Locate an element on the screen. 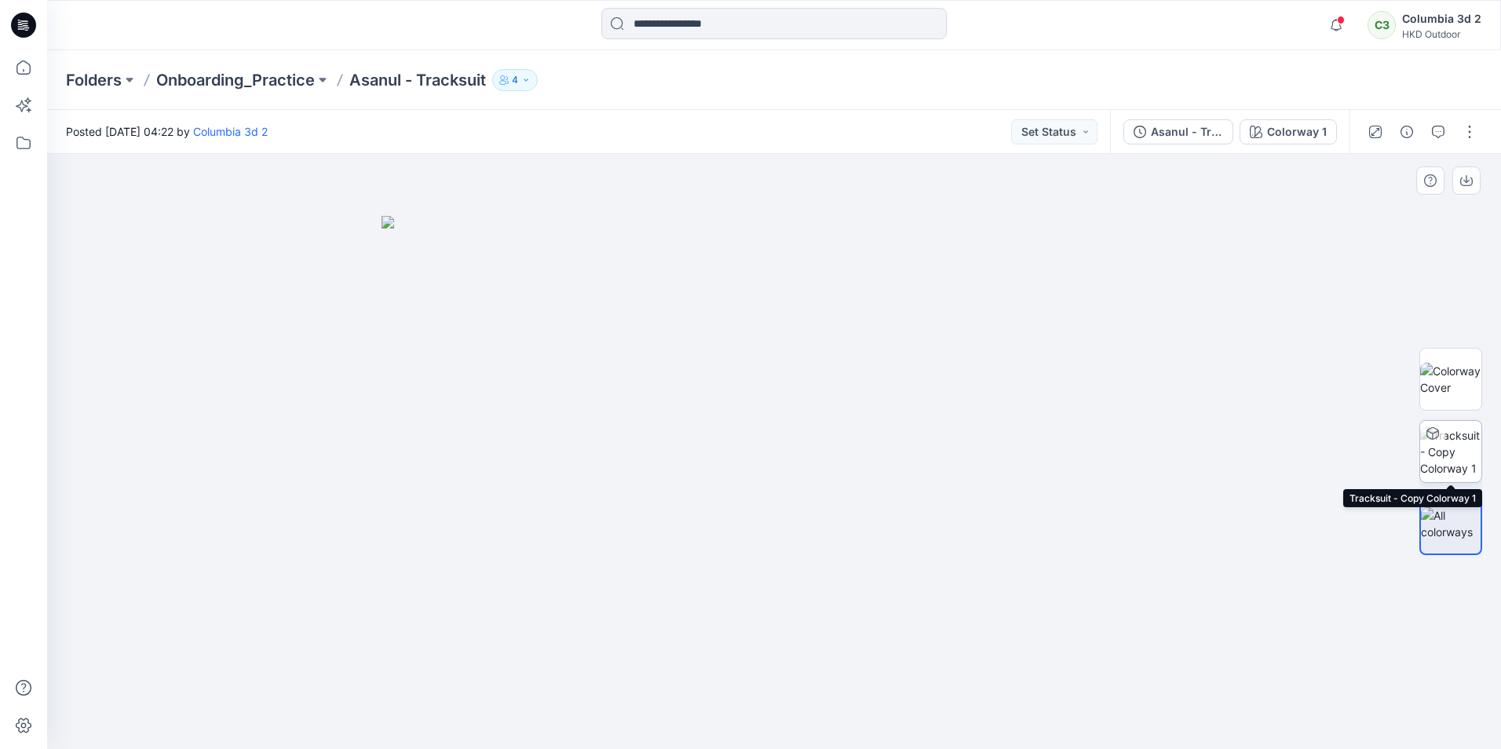 The width and height of the screenshot is (1501, 749). img: All colorways is located at coordinates (1450, 523).